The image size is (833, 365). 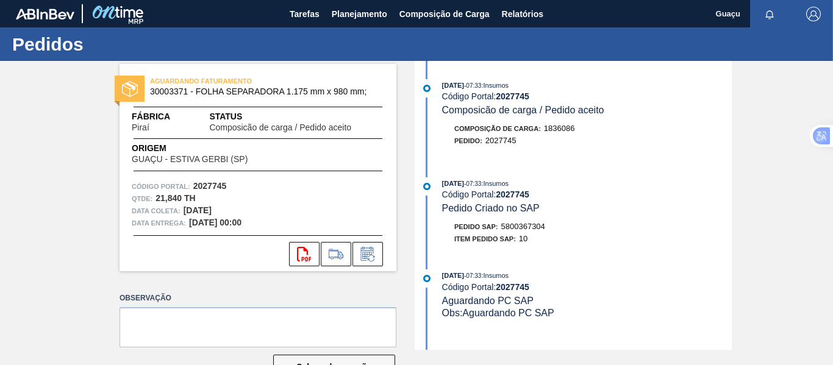 What do you see at coordinates (160, 116) in the screenshot?
I see `span: Fábrica` at bounding box center [160, 116].